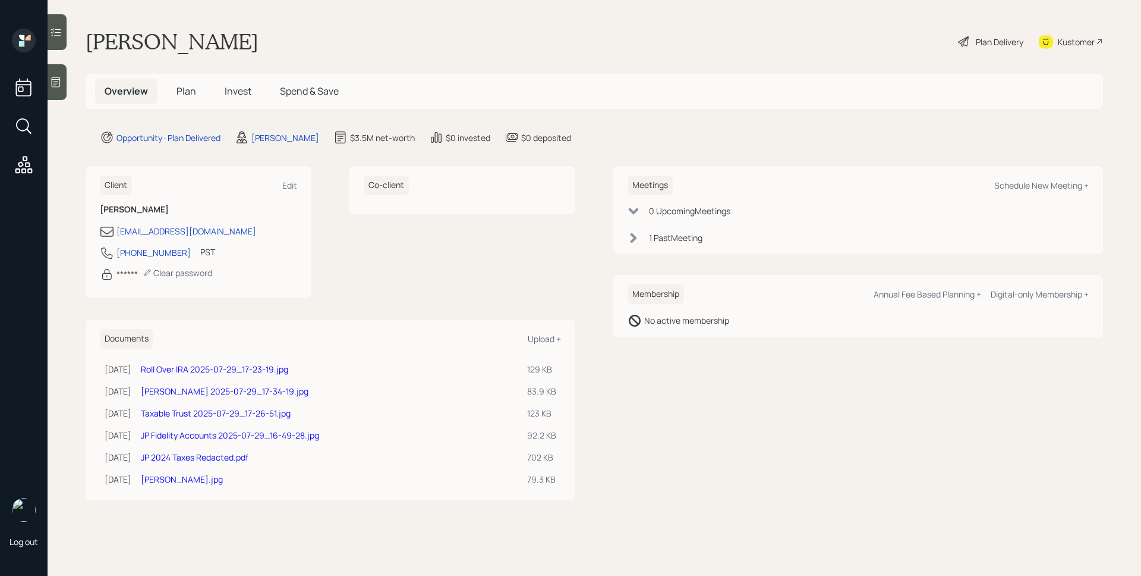 This screenshot has width=1141, height=576. I want to click on a: Taxable Trust 2025-07-29_17-26-51.jpg, so click(216, 413).